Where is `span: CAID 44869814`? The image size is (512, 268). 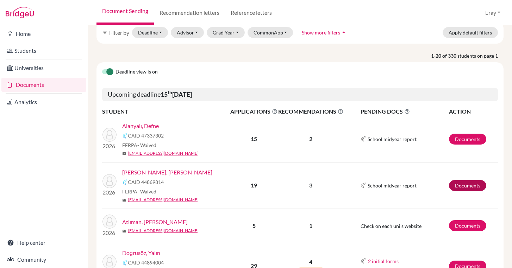
span: CAID 44869814 is located at coordinates (146, 182).